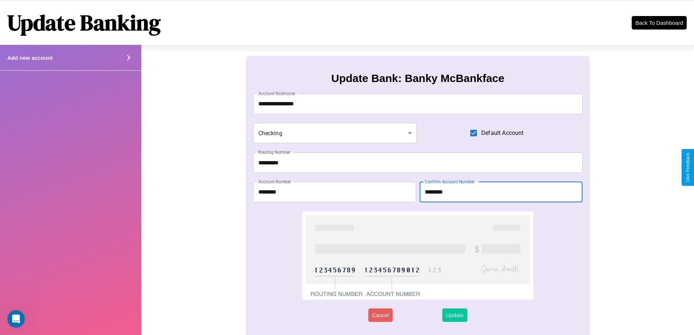 Image resolution: width=694 pixels, height=335 pixels. Describe the element at coordinates (418, 255) in the screenshot. I see `img: check` at that location.